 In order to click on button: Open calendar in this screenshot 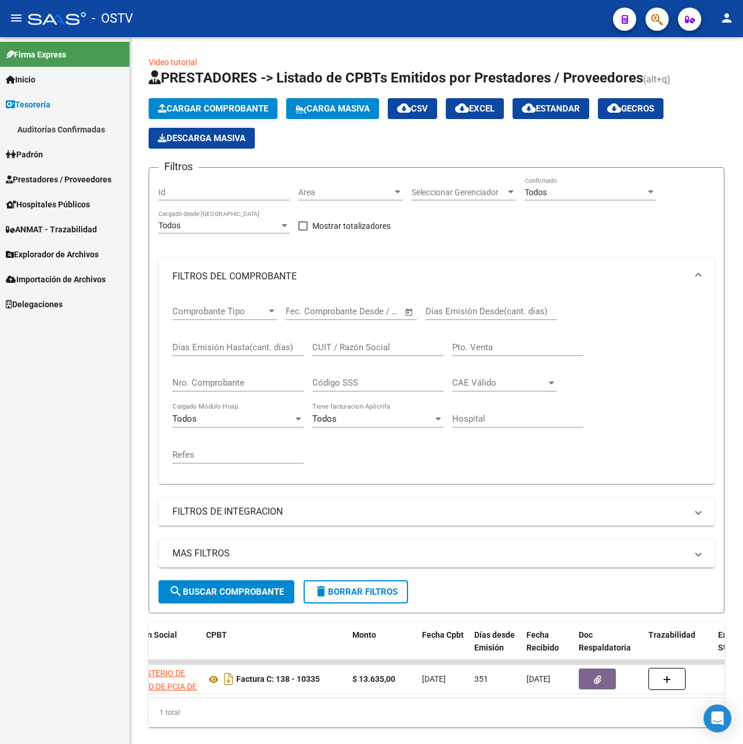, I will do `click(409, 312)`.